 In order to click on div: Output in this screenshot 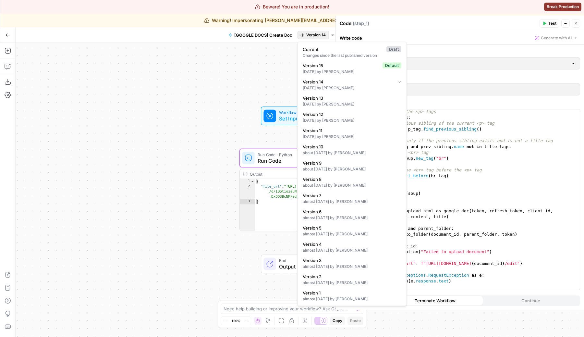, I will do `click(299, 173)`.